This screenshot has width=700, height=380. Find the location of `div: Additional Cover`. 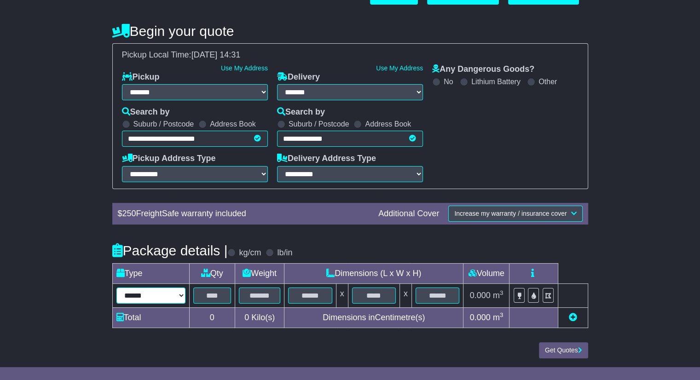

div: Additional Cover is located at coordinates (409, 214).